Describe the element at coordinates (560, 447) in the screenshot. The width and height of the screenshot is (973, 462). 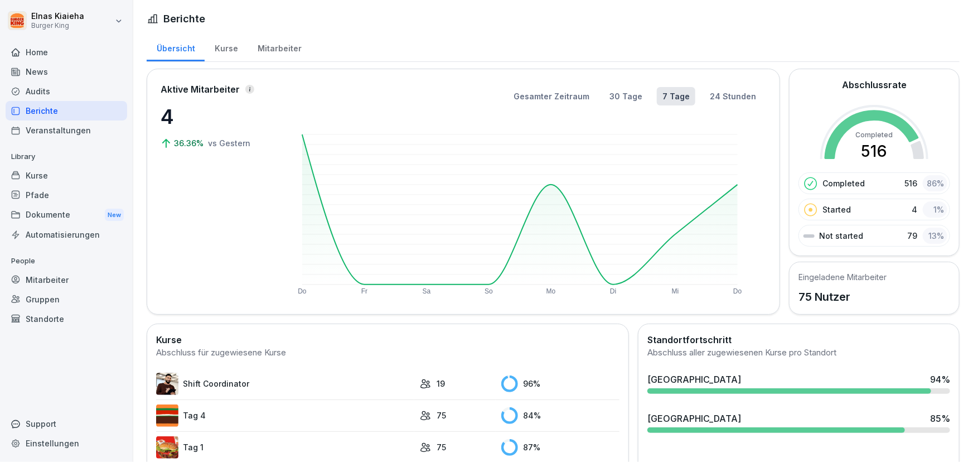
I see `div: 87 %` at that location.